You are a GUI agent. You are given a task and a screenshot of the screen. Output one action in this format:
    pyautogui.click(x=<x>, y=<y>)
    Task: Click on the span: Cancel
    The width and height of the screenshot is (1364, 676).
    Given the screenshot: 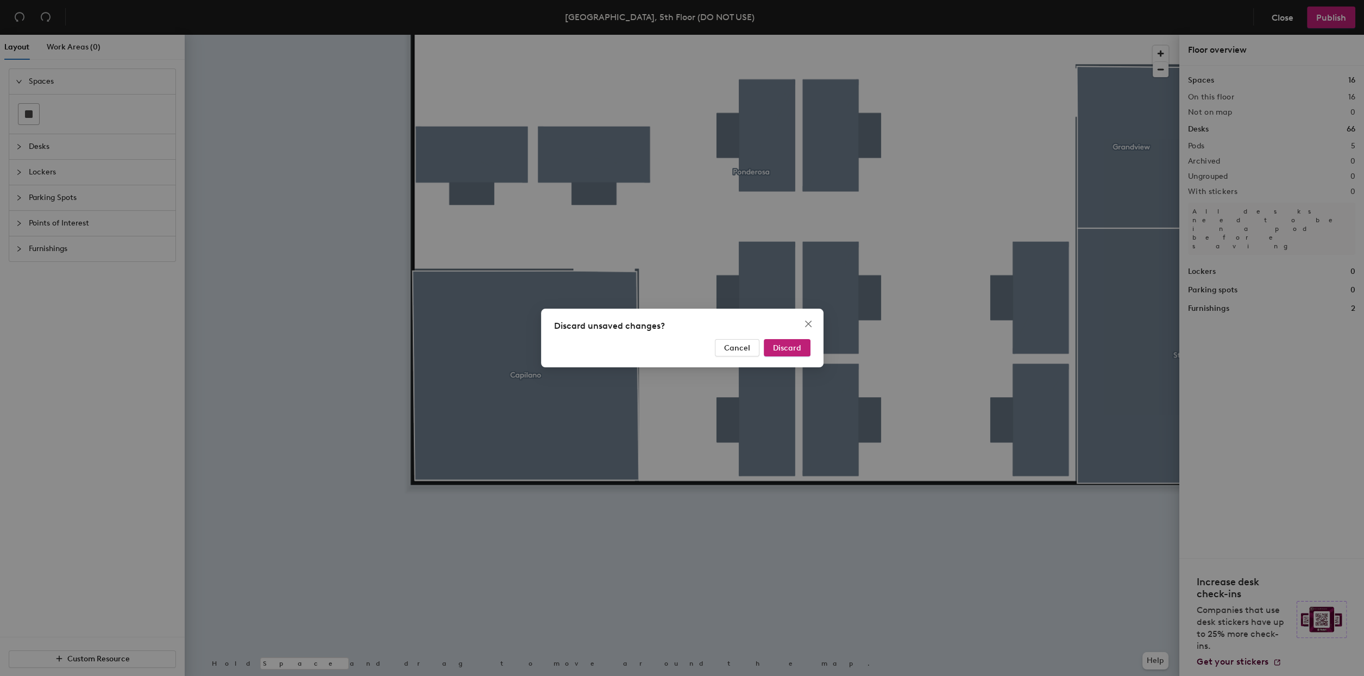 What is the action you would take?
    pyautogui.click(x=737, y=348)
    